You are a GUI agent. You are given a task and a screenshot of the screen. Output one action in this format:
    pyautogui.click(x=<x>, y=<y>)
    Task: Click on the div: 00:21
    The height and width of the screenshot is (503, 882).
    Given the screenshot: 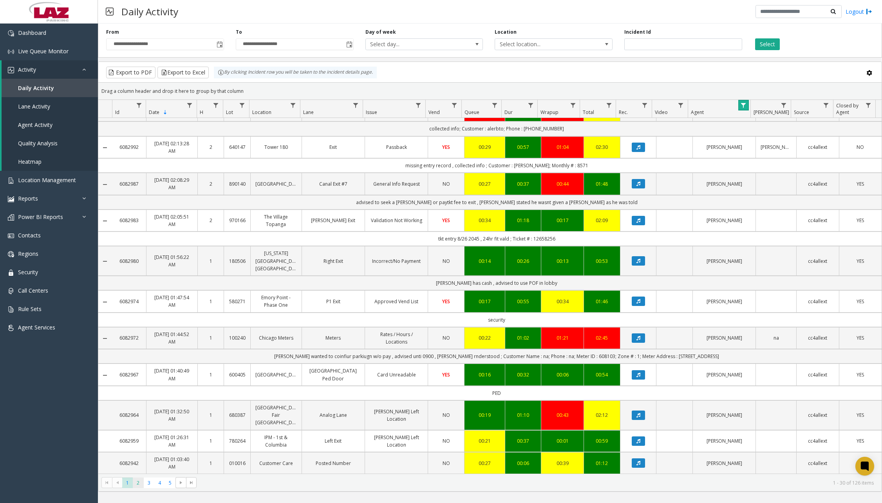 What is the action you would take?
    pyautogui.click(x=485, y=441)
    